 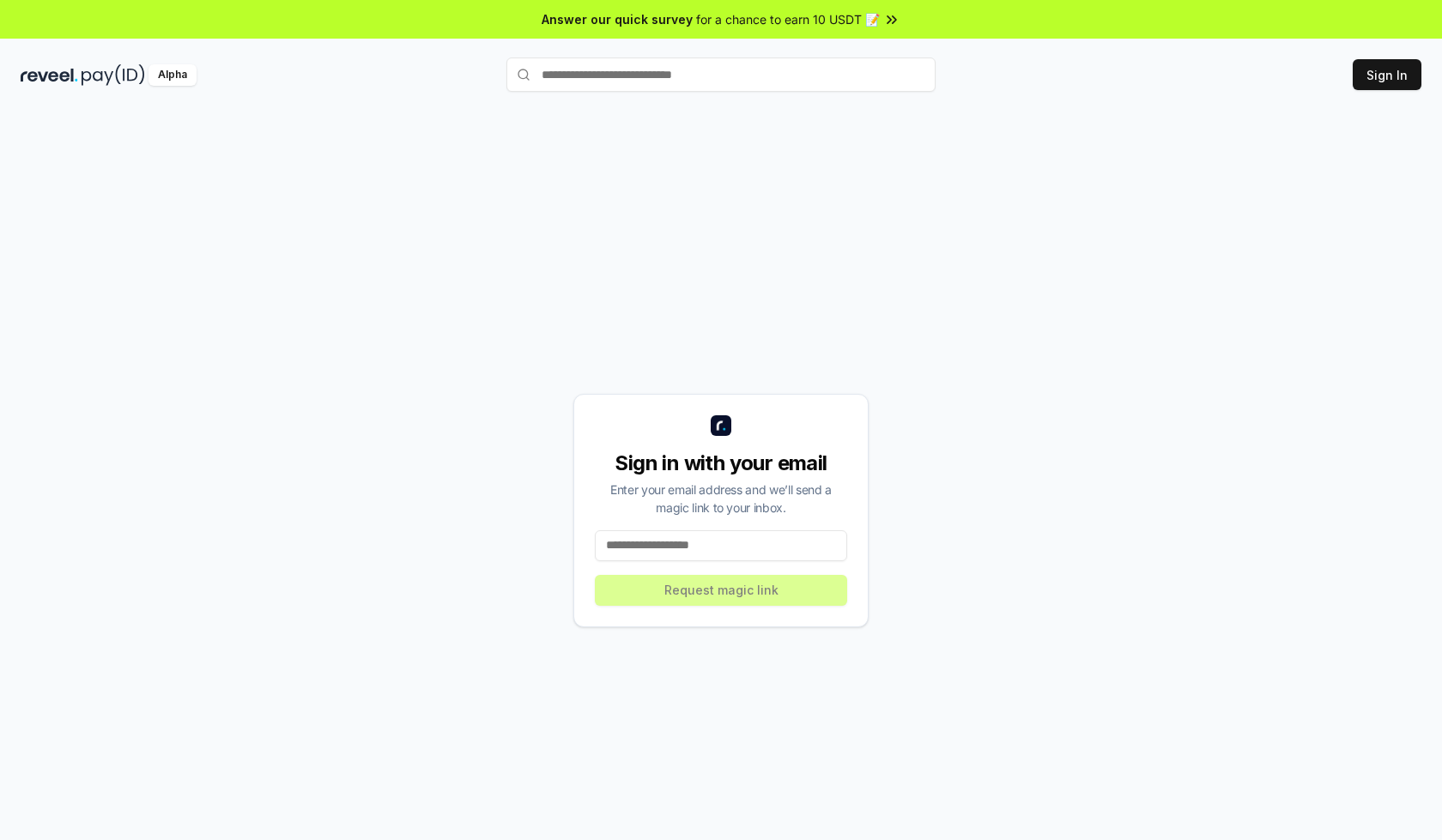 What do you see at coordinates (172, 75) in the screenshot?
I see `div: Alpha` at bounding box center [172, 75].